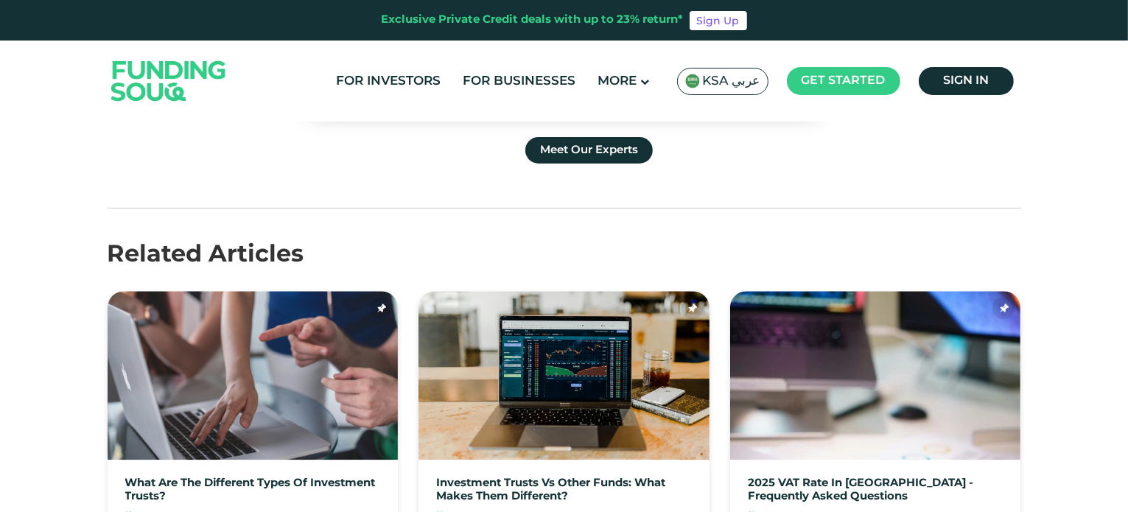 This screenshot has height=512, width=1128. What do you see at coordinates (965, 81) in the screenshot?
I see `a: Sign in` at bounding box center [965, 81].